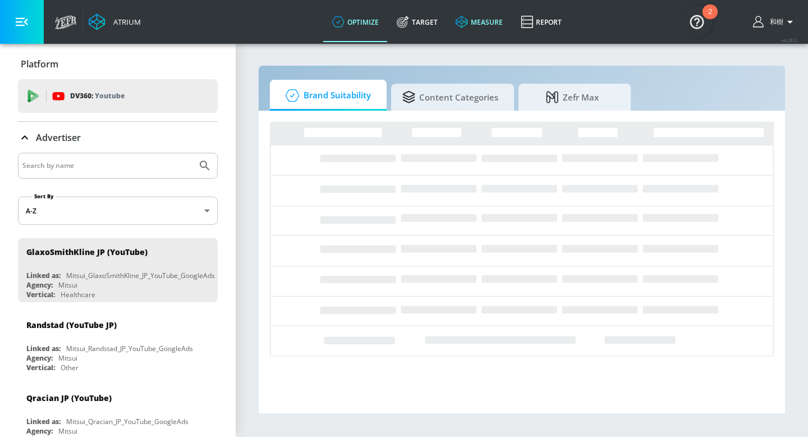 This screenshot has width=808, height=437. What do you see at coordinates (573, 97) in the screenshot?
I see `span: Zefr Max` at bounding box center [573, 97].